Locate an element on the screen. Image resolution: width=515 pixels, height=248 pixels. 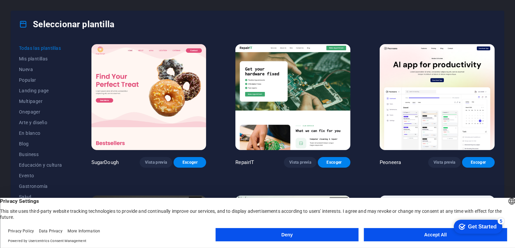
div: Get Started 5 items remaining, 0% complete is located at coordinates (30, 10).